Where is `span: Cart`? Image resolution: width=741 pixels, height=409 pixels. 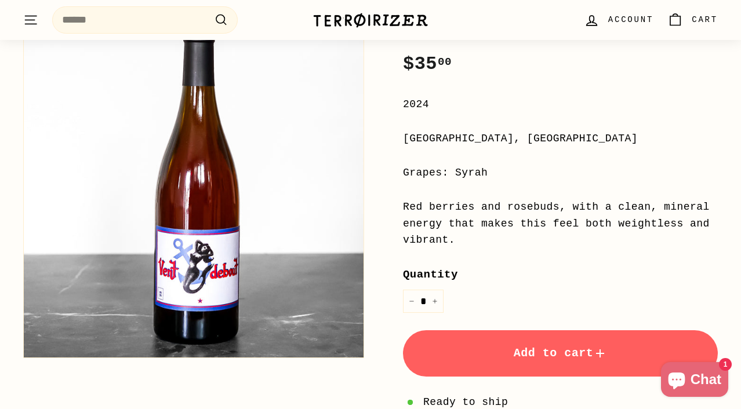
span: Cart is located at coordinates (704, 20).